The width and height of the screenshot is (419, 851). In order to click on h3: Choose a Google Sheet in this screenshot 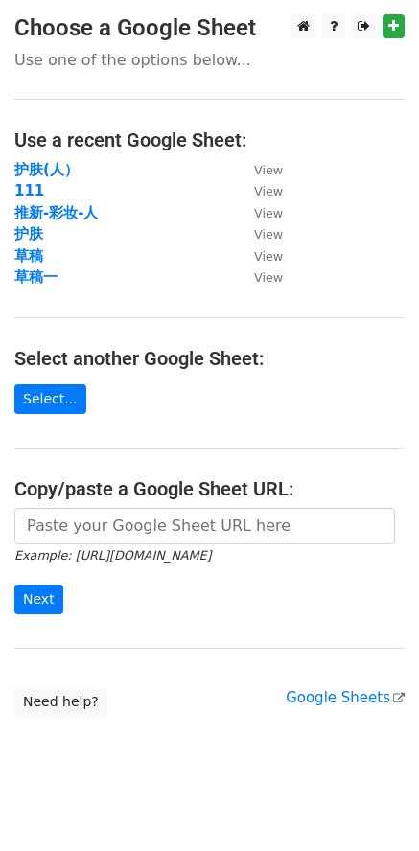, I will do `click(209, 28)`.